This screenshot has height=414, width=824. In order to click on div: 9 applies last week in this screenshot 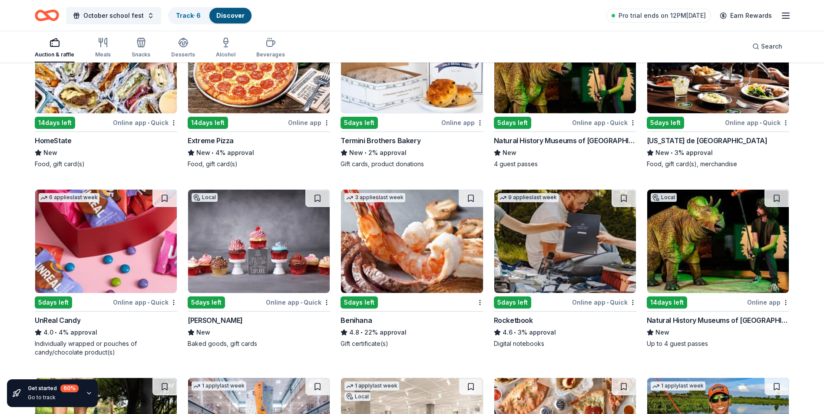, I will do `click(528, 198)`.